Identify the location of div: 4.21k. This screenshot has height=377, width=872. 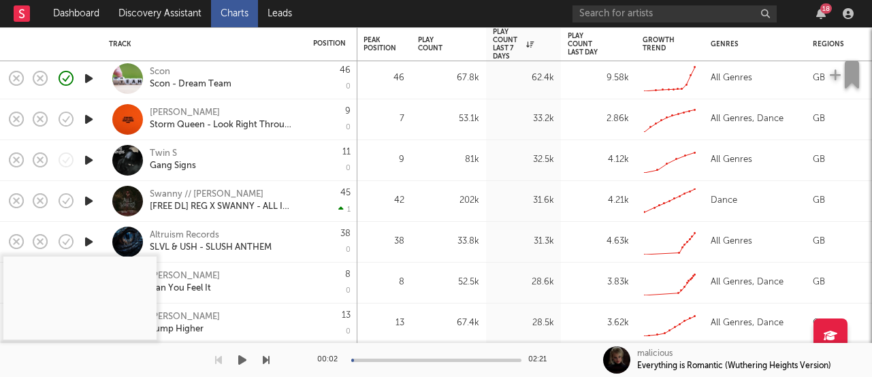
(598, 201).